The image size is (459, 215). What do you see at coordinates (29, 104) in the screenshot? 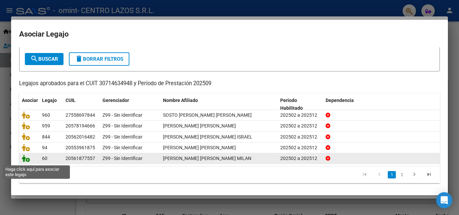
I see `datatable-header-cell: Asociar` at bounding box center [29, 104].